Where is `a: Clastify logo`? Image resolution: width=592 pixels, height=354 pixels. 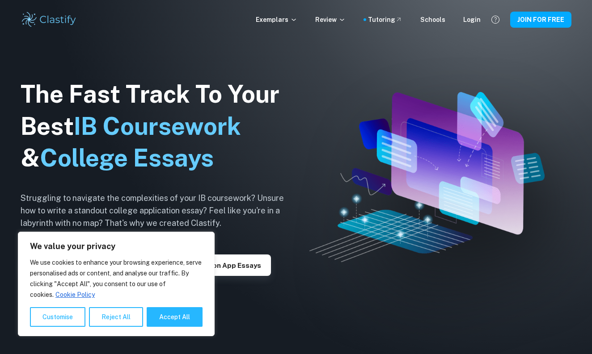
a: Clastify logo is located at coordinates (49, 20).